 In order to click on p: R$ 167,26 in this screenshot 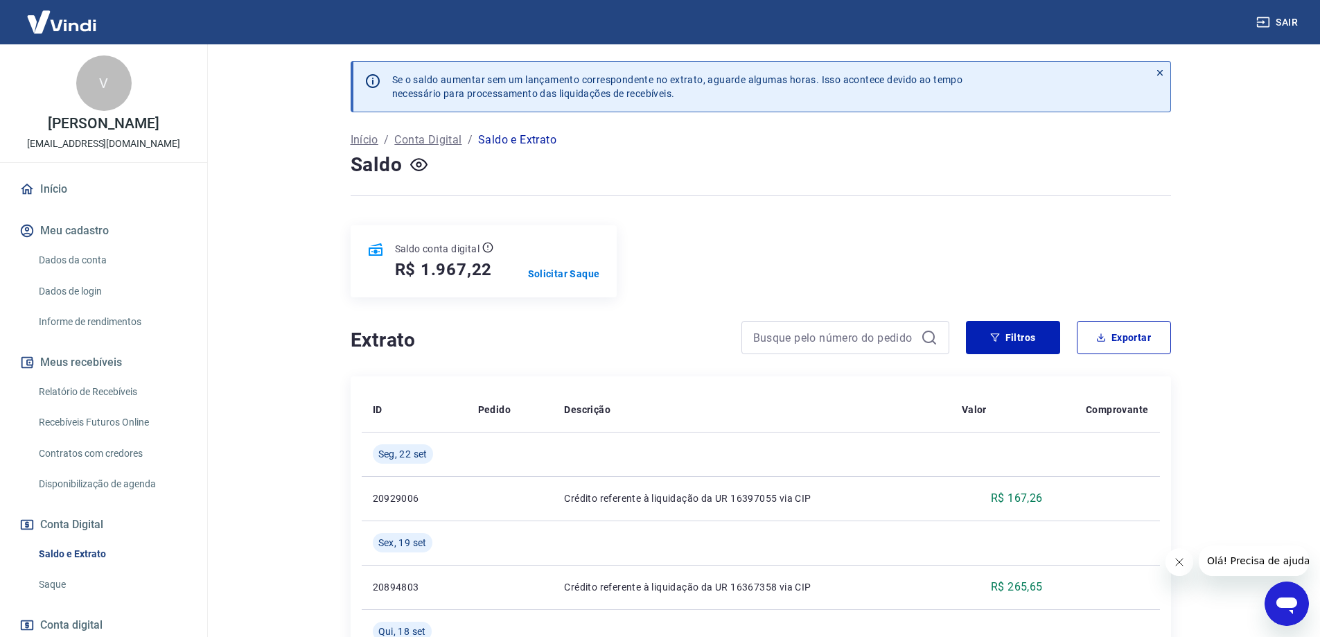, I will do `click(1017, 498)`.